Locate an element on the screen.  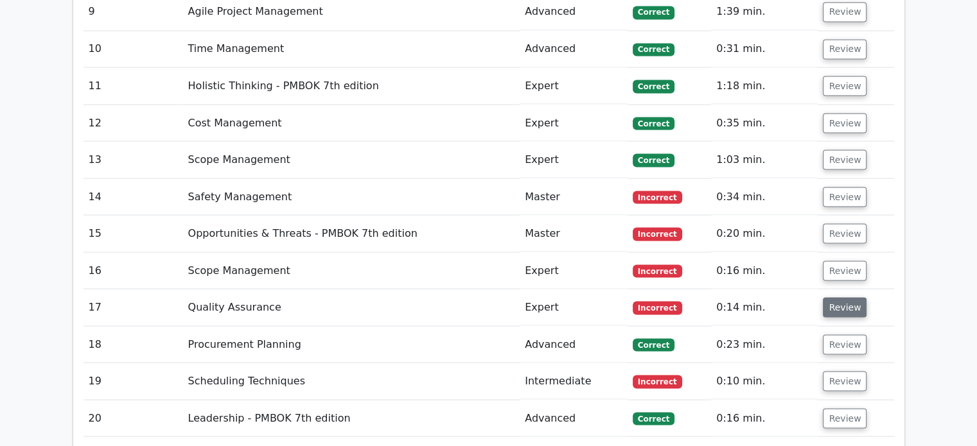
td: 0:23 min. is located at coordinates (764, 344).